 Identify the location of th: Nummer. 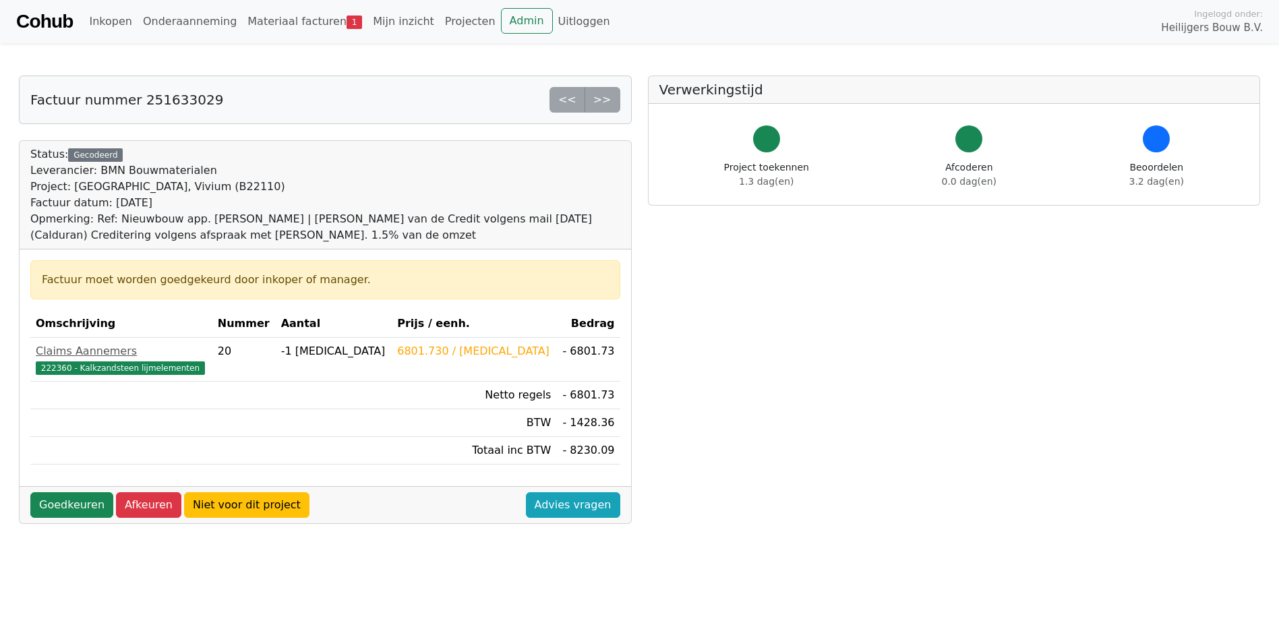
(244, 324).